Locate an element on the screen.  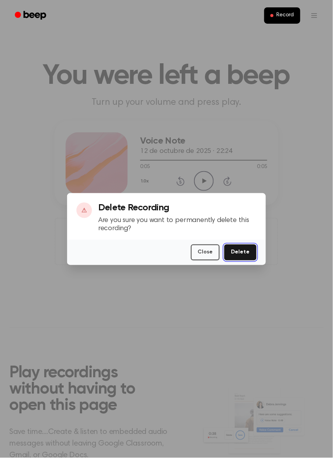
button: Record is located at coordinates (282, 16).